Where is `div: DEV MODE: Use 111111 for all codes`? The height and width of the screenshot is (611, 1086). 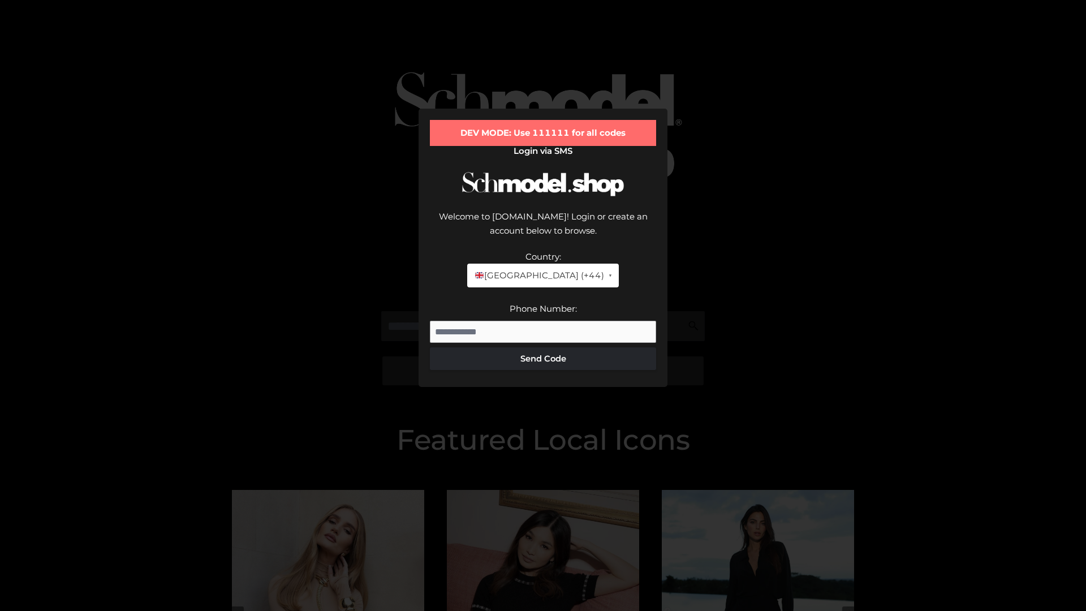
div: DEV MODE: Use 111111 for all codes is located at coordinates (543, 133).